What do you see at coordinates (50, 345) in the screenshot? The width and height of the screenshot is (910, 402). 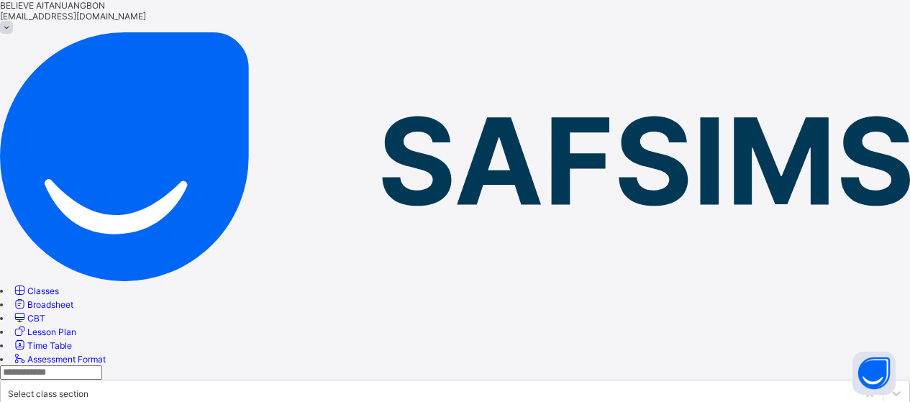 I see `span: Time Table` at bounding box center [50, 345].